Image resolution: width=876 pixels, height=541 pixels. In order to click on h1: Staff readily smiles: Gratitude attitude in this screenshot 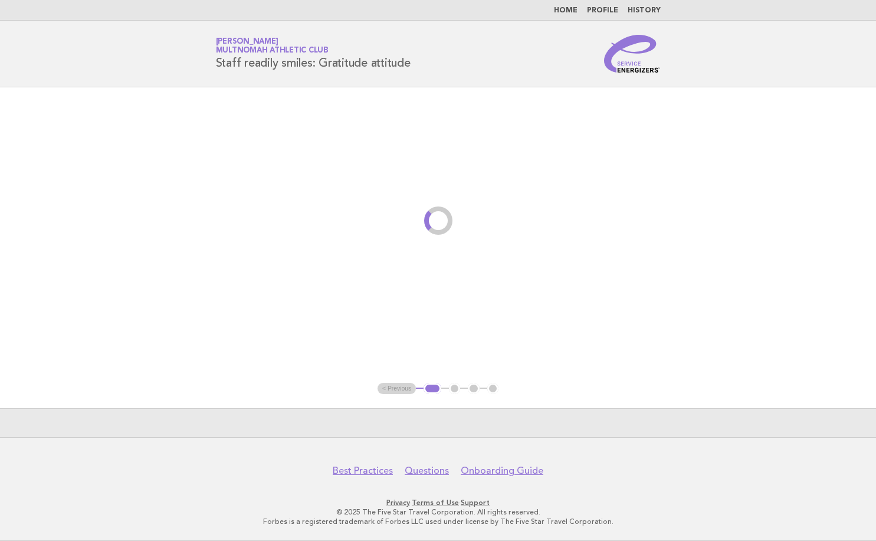, I will do `click(313, 54)`.